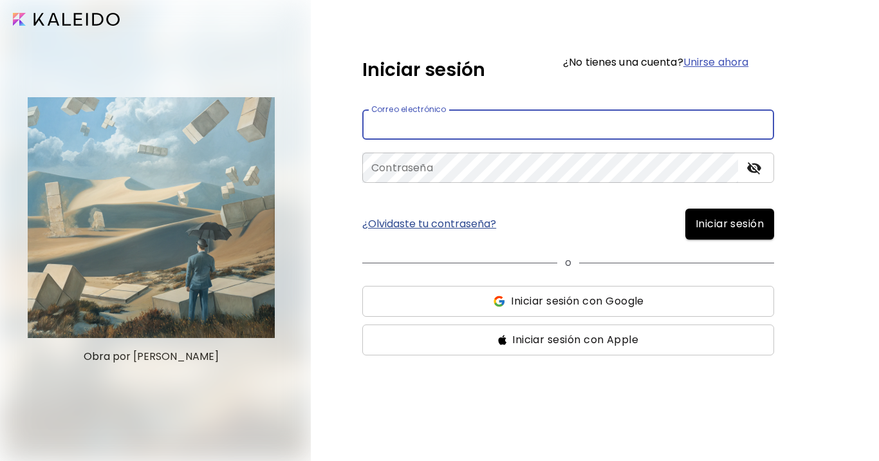 Image resolution: width=879 pixels, height=461 pixels. Describe the element at coordinates (730, 224) in the screenshot. I see `span: Iniciar sesión` at that location.